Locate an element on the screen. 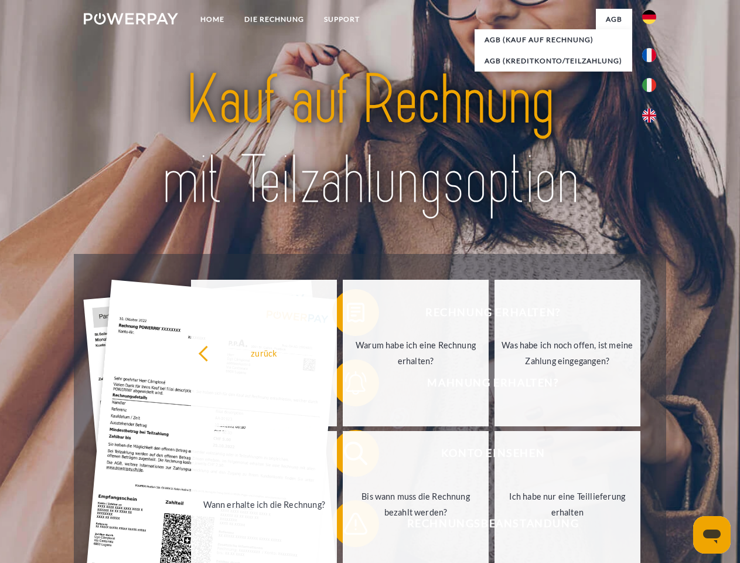 Image resolution: width=740 pixels, height=563 pixels. a: DIE RECHNUNG is located at coordinates (274, 19).